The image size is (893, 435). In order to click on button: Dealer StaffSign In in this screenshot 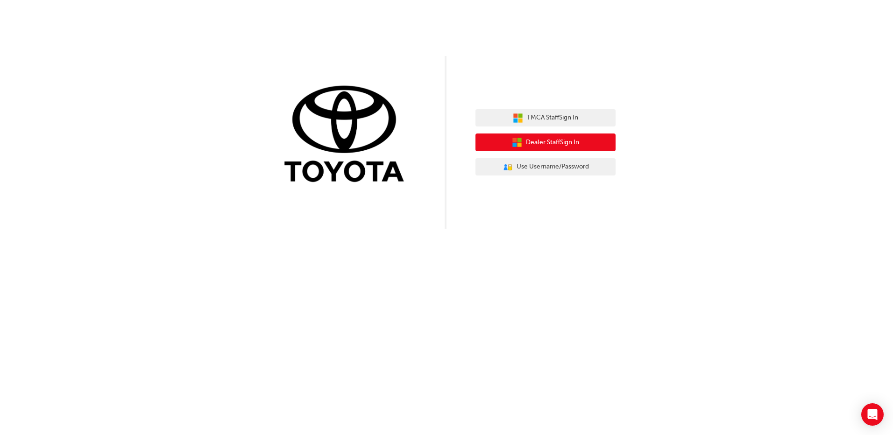, I will do `click(546, 143)`.